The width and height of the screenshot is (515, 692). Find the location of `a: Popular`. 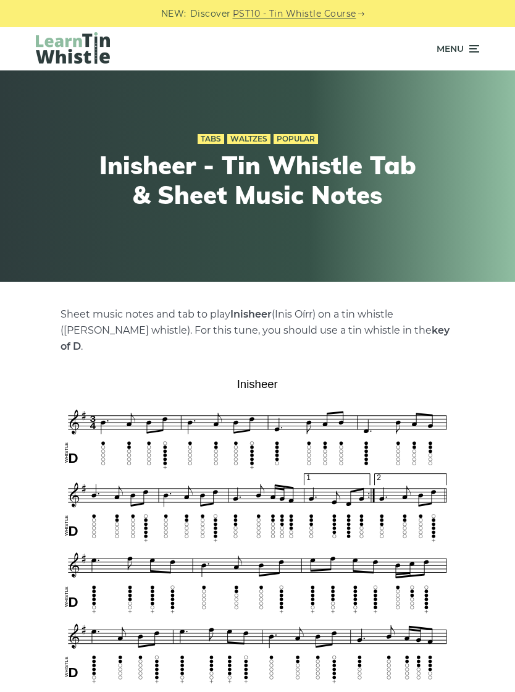

a: Popular is located at coordinates (296, 139).